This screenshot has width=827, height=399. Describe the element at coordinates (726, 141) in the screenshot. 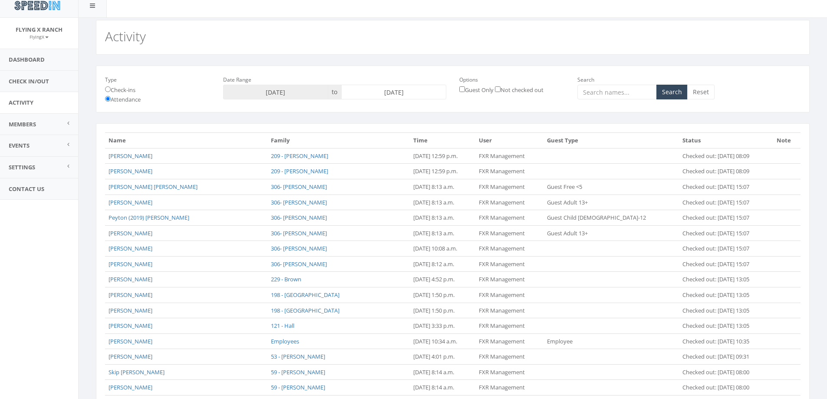

I see `th: Status` at that location.